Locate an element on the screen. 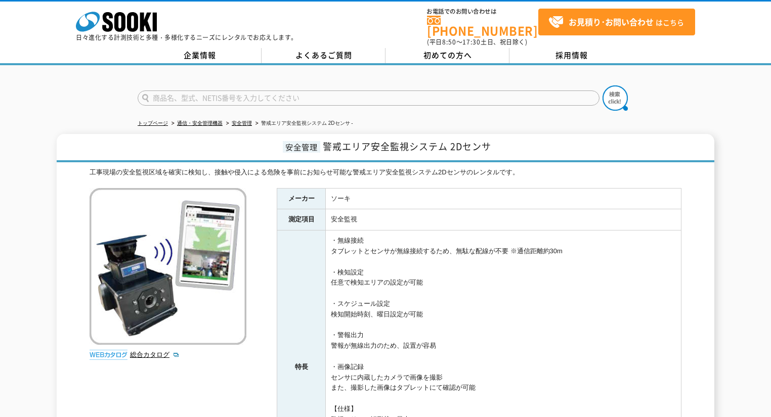 The image size is (771, 417). span: はこちら is located at coordinates (616, 22).